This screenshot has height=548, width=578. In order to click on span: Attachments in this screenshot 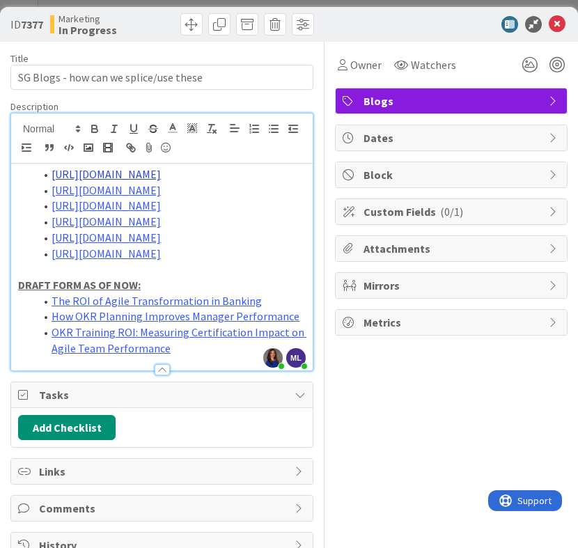, I will do `click(453, 249)`.